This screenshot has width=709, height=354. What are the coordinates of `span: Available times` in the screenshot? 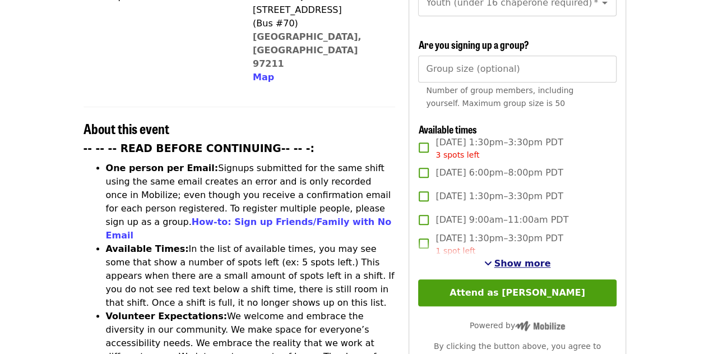 It's located at (447, 129).